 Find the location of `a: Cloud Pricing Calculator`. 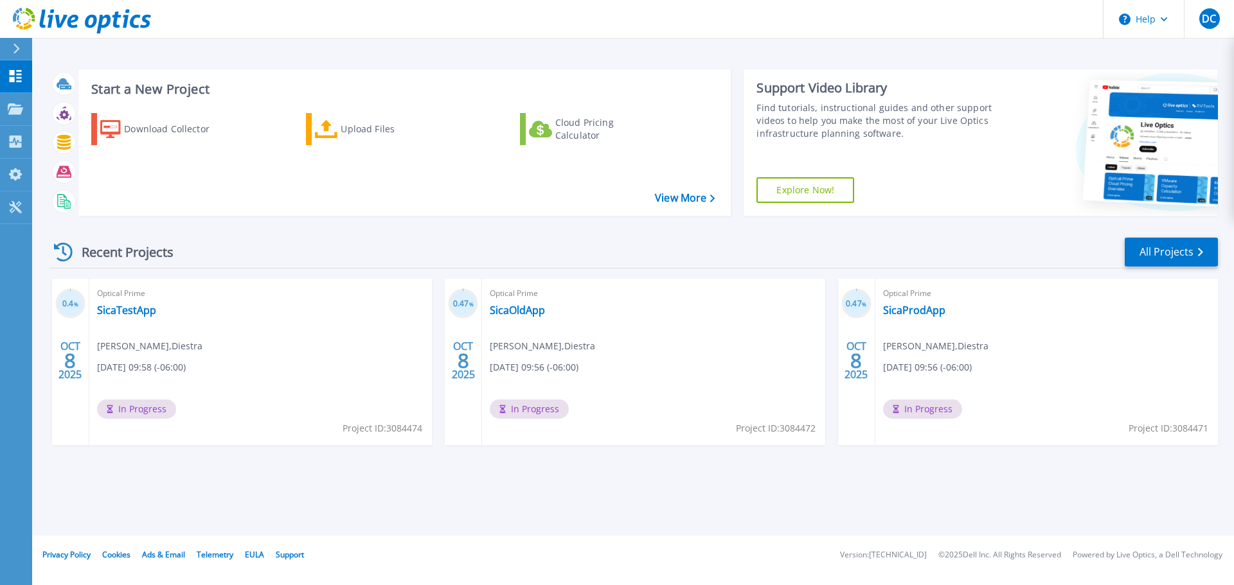

a: Cloud Pricing Calculator is located at coordinates (591, 129).